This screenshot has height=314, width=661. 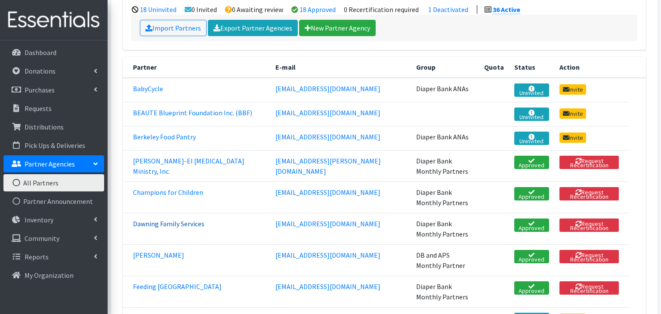 I want to click on a: Community, so click(x=54, y=238).